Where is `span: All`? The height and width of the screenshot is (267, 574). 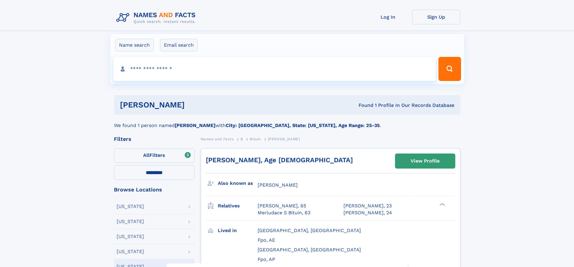 span: All is located at coordinates (146, 155).